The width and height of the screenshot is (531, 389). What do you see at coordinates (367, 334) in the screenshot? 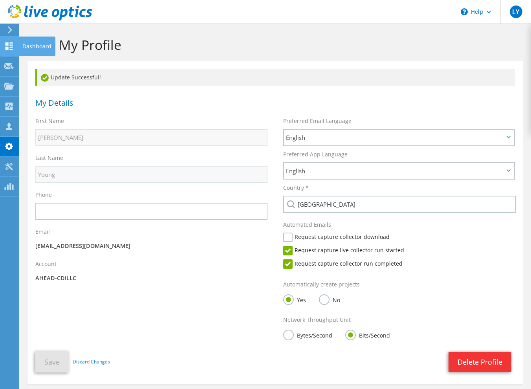
I see `label: Bits/Second` at bounding box center [367, 334].